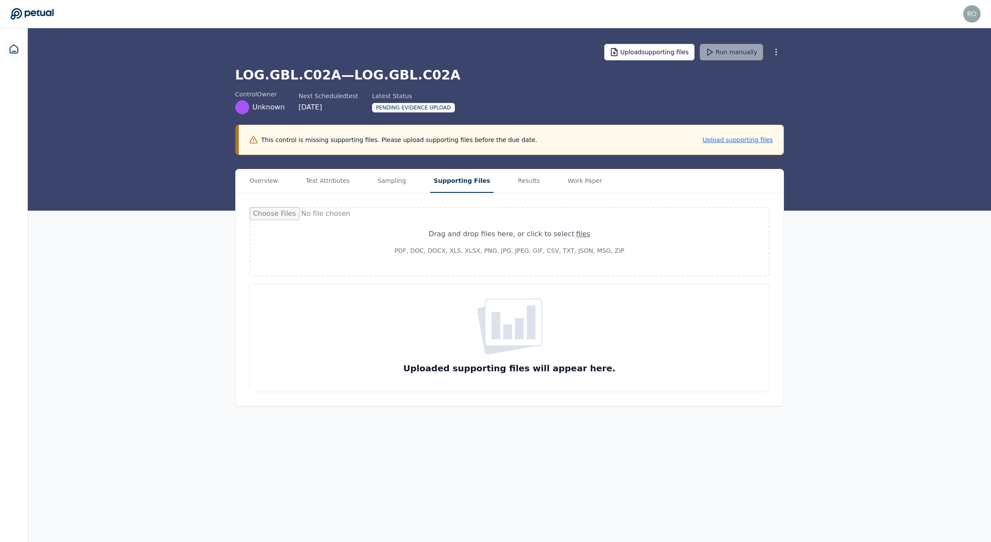 This screenshot has height=542, width=991. What do you see at coordinates (510, 251) in the screenshot?
I see `p: PDF, DOC, DOCX, XLS, XLSX, PNG, JPG, JPEG, GIF, CSV, TXT, JSON, MSG, ZIP` at bounding box center [510, 251].